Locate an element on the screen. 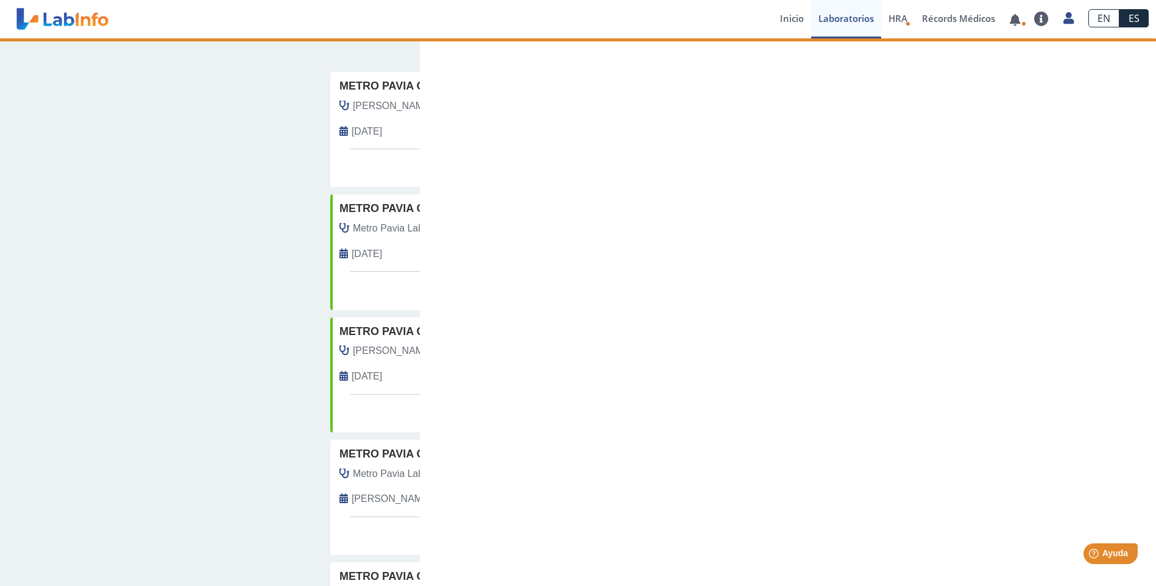 The image size is (1156, 586). span: 2025-01-27 is located at coordinates (407, 499).